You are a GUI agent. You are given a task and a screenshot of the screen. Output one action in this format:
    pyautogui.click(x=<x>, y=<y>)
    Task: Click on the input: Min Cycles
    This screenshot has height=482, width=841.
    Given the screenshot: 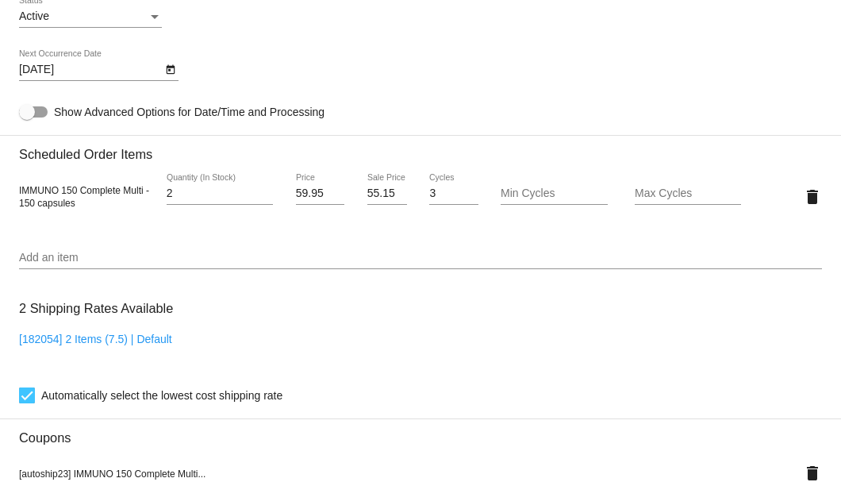 What is the action you would take?
    pyautogui.click(x=554, y=194)
    